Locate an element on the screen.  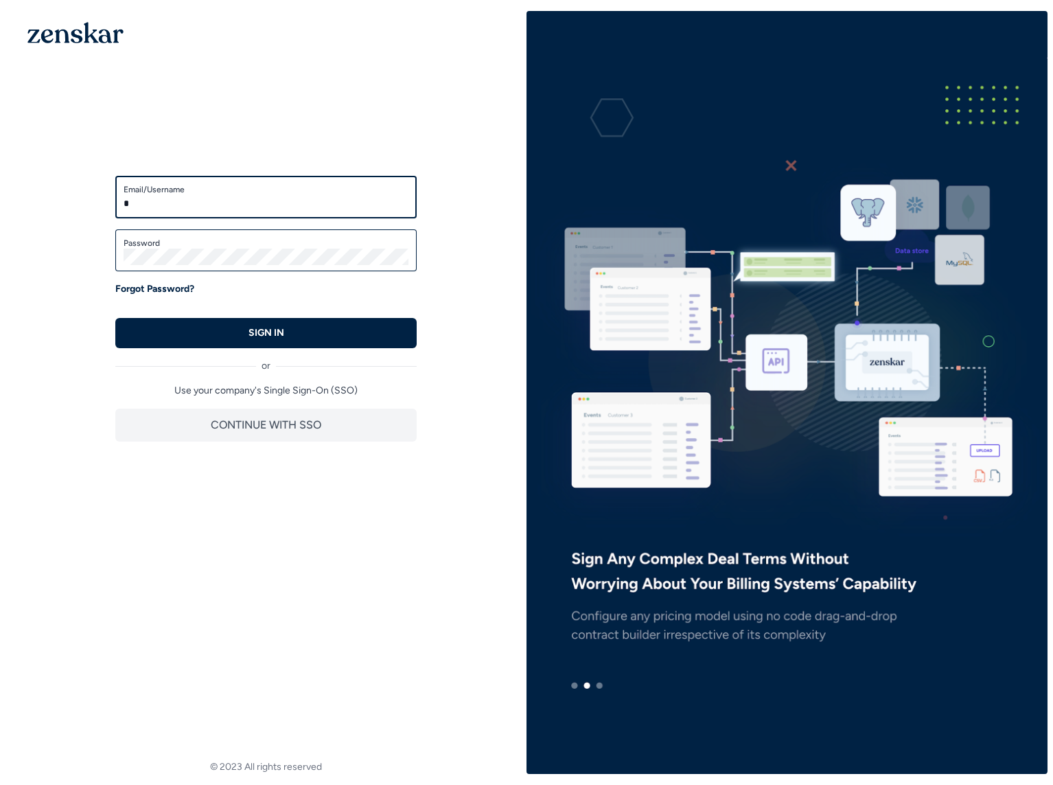
a: Forgot Password? is located at coordinates (155, 289).